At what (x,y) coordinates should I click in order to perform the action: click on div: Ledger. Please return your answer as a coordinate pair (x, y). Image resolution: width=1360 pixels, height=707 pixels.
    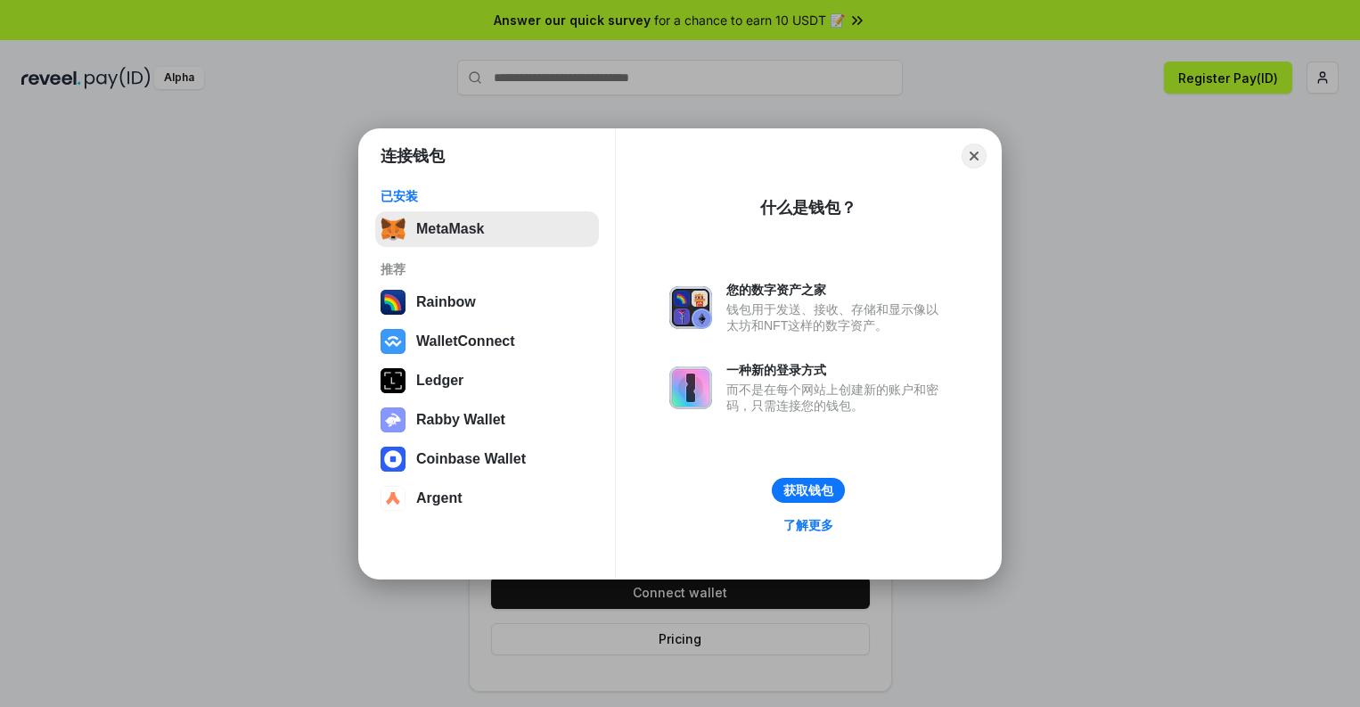
    Looking at the image, I should click on (439, 381).